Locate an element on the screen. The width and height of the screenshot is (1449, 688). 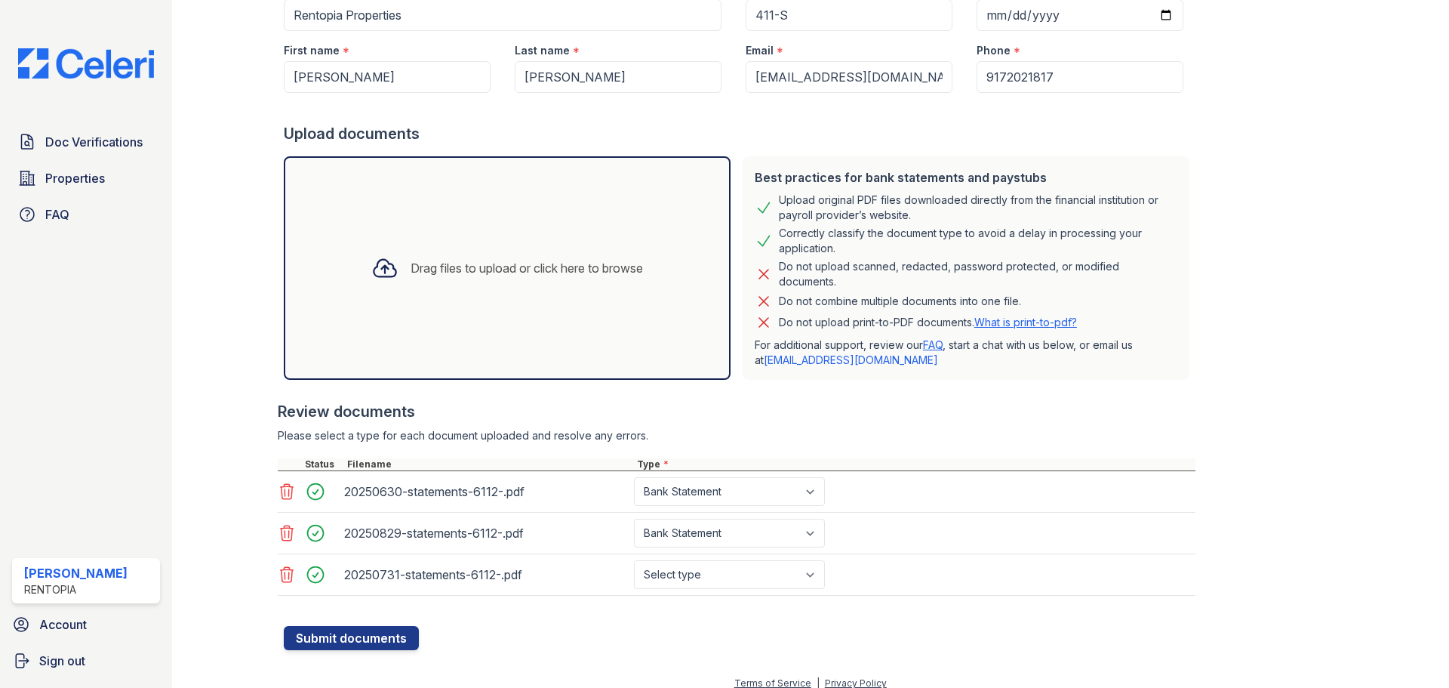
div: Filename is located at coordinates (489, 464).